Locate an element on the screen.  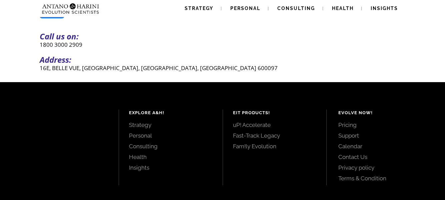
a: Terms & Condition is located at coordinates (384, 178).